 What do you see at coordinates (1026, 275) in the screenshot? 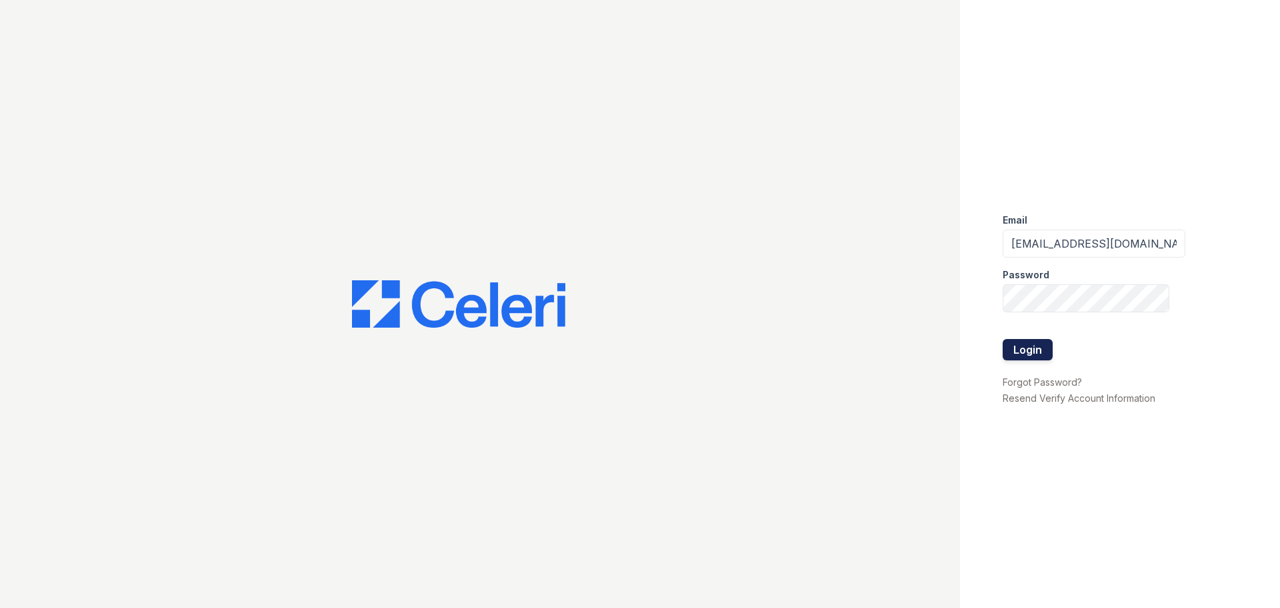
I see `label: Password` at bounding box center [1026, 275].